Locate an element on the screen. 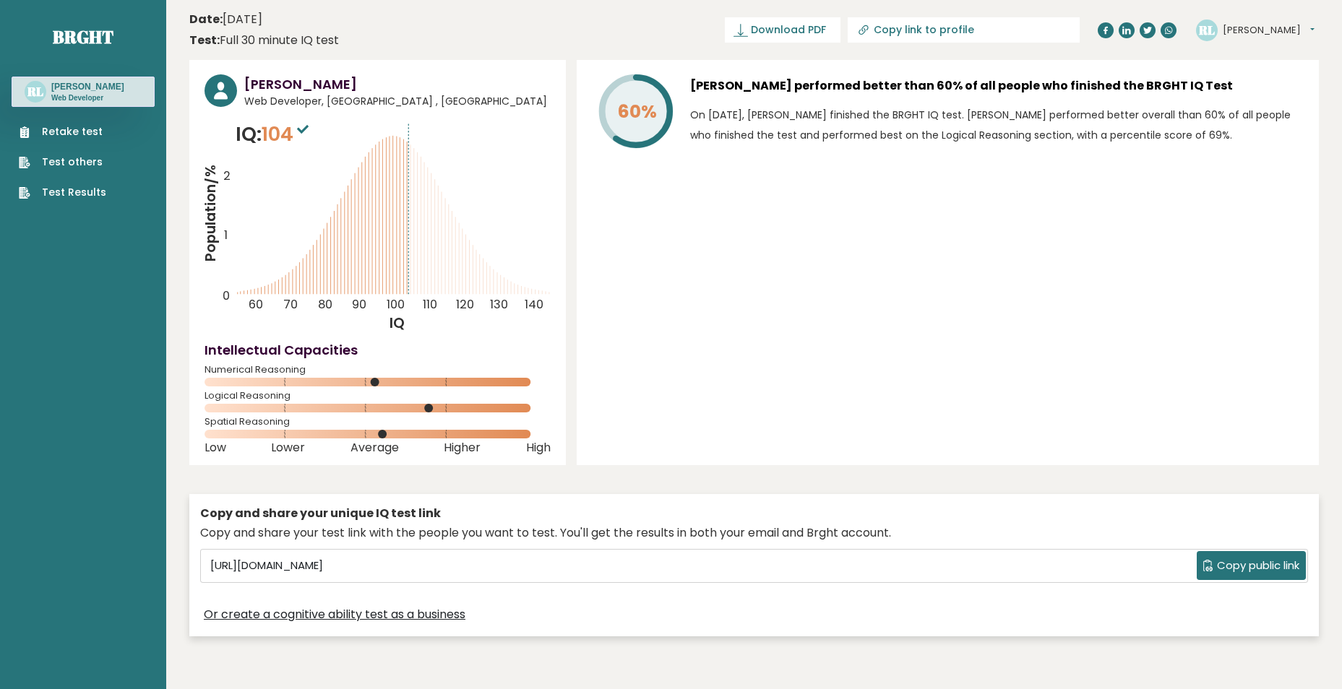 This screenshot has height=689, width=1342. span: 104 is located at coordinates (287, 134).